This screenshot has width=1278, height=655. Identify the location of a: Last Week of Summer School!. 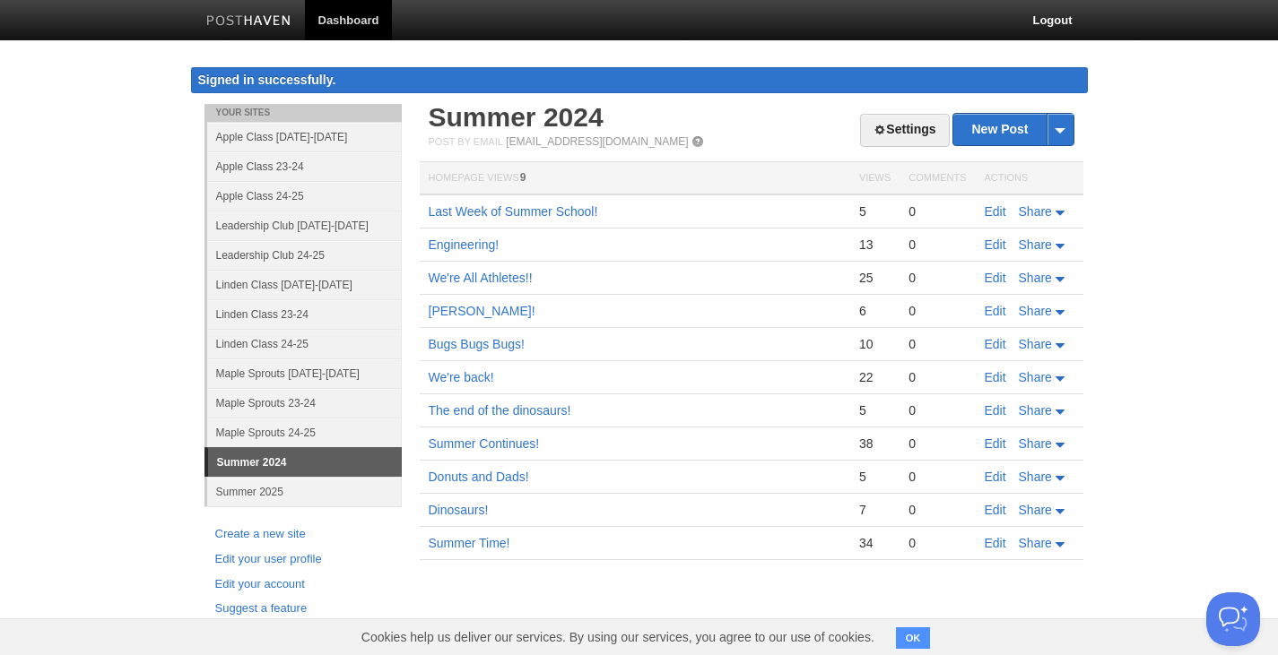
(513, 212).